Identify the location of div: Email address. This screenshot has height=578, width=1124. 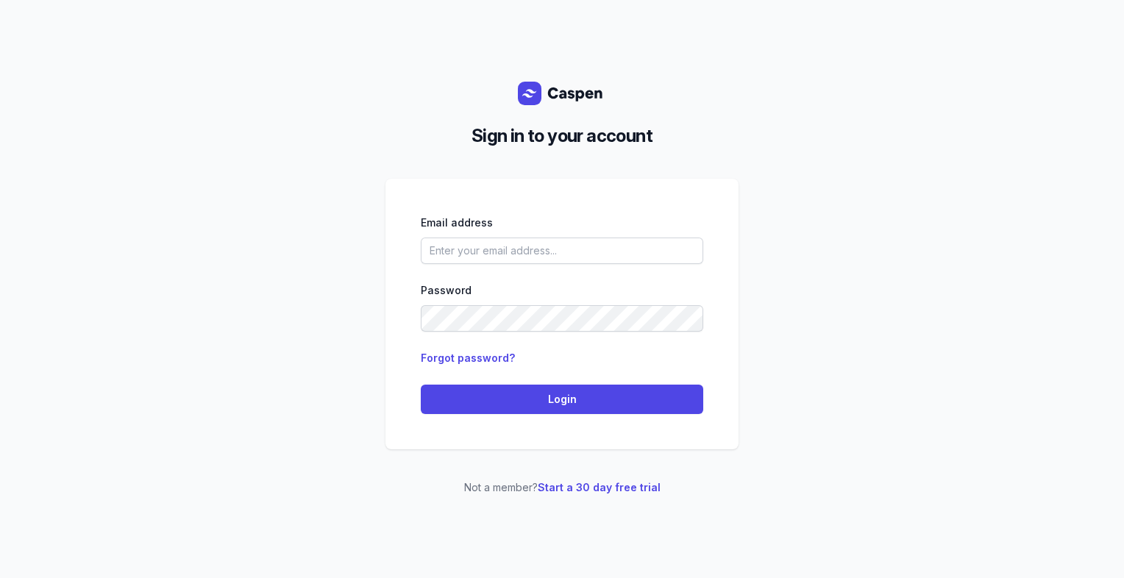
(562, 223).